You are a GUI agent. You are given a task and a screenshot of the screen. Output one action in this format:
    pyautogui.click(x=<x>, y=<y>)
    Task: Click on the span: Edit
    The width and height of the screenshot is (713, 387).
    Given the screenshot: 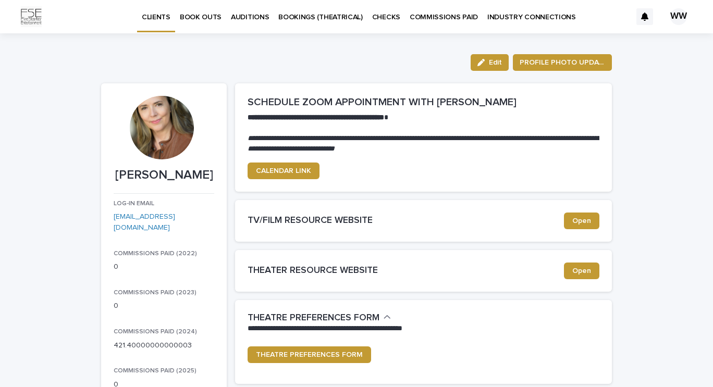 What is the action you would take?
    pyautogui.click(x=495, y=63)
    